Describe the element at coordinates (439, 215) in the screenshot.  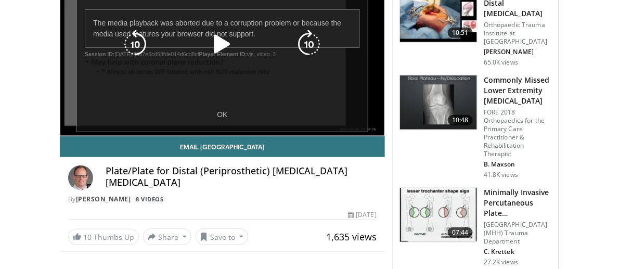
I see `img: fylOjp5pkC-GA4Zn4xMDoxOjBrO-I4W8_9.150x105_q85_crop-smart_upscale.jpg` at that location.